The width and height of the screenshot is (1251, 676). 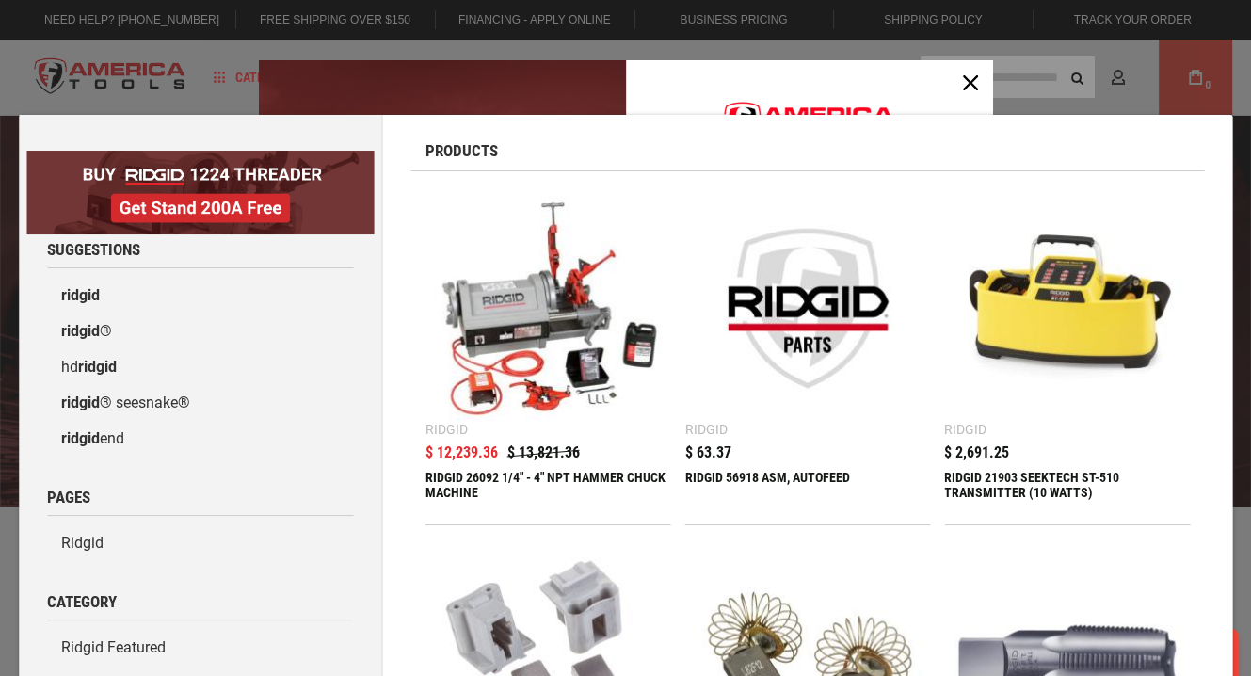 What do you see at coordinates (93, 249) in the screenshot?
I see `span: Suggestions` at bounding box center [93, 249].